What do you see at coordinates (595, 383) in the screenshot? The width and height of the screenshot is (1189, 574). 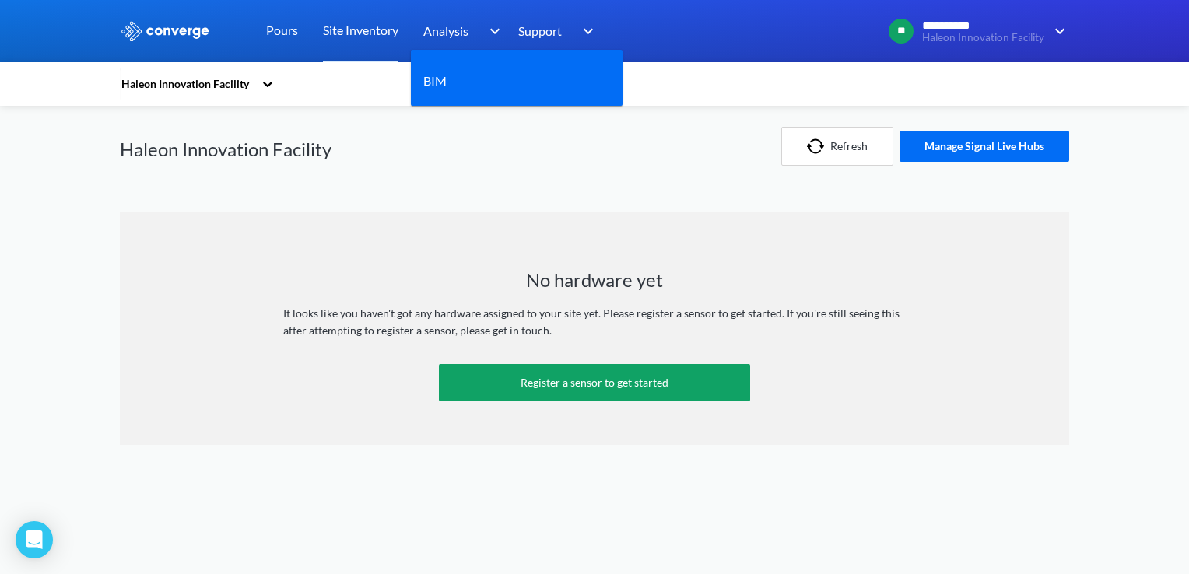 I see `a: Register a sensor to get started` at bounding box center [595, 383].